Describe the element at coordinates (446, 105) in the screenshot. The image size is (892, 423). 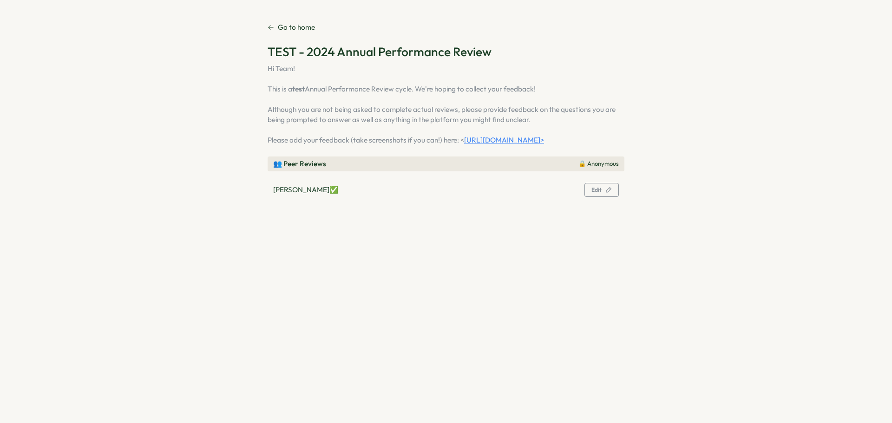
I see `p: Hi Team! This is a Annual Performance Review cycle. We're hoping to collect your feedback! Althou...` at that location.